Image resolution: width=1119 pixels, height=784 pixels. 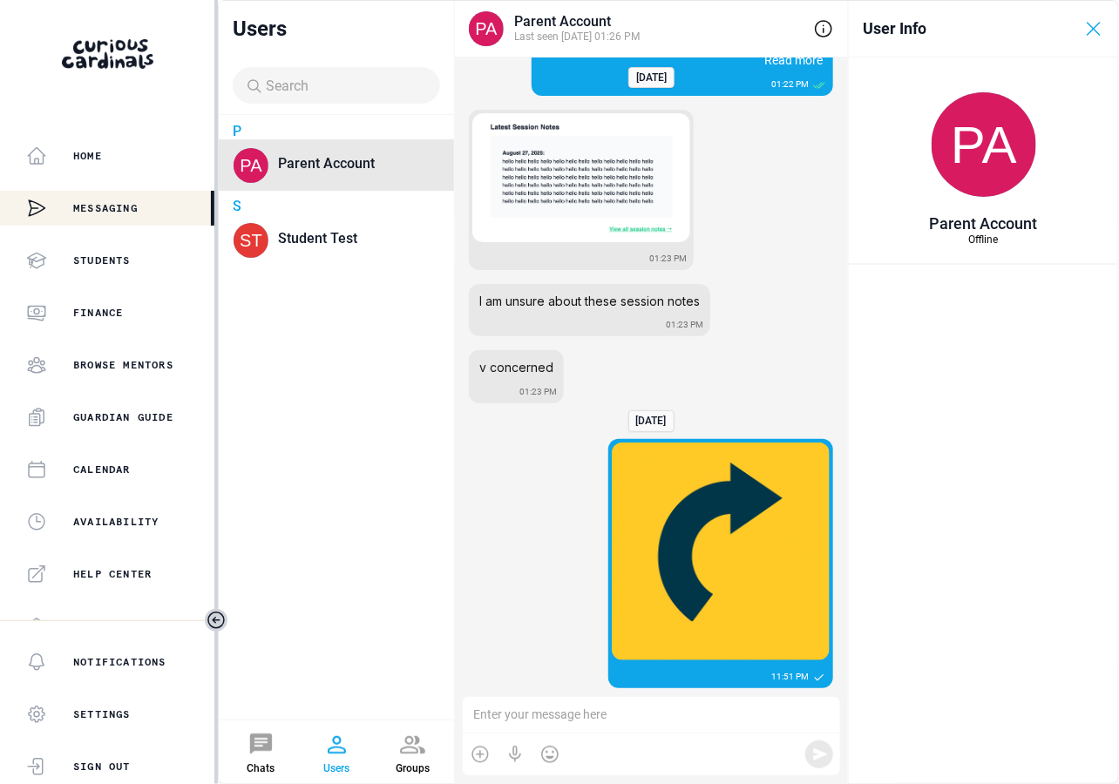 What do you see at coordinates (581, 177) in the screenshot?
I see `img: 1756326224_918485630_e60984dbd6c7d11199320a00bdb93e66.png` at bounding box center [581, 177].